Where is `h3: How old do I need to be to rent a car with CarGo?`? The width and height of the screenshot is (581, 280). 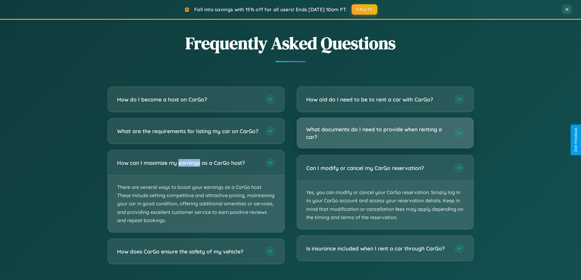 h3: How old do I need to be to rent a car with CarGo? is located at coordinates (377, 99).